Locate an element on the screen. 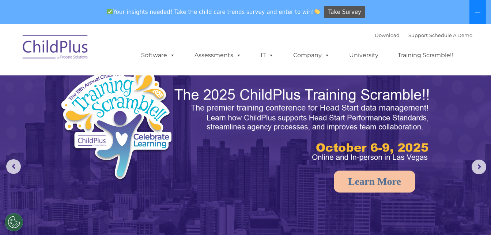  a: Support is located at coordinates (418, 35).